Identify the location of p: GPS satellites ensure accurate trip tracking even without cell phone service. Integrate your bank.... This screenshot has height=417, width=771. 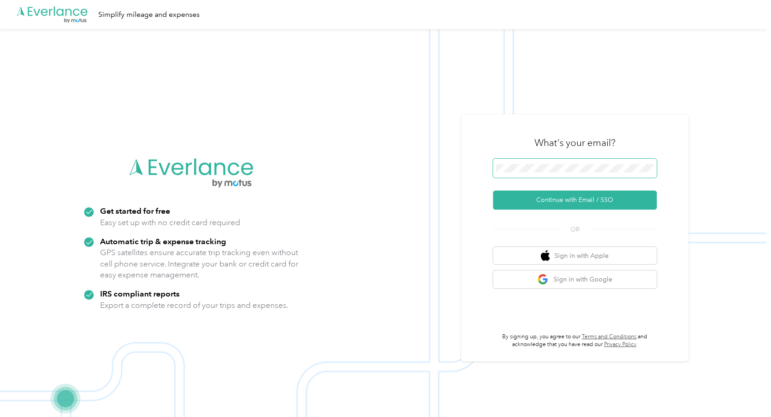
(199, 264).